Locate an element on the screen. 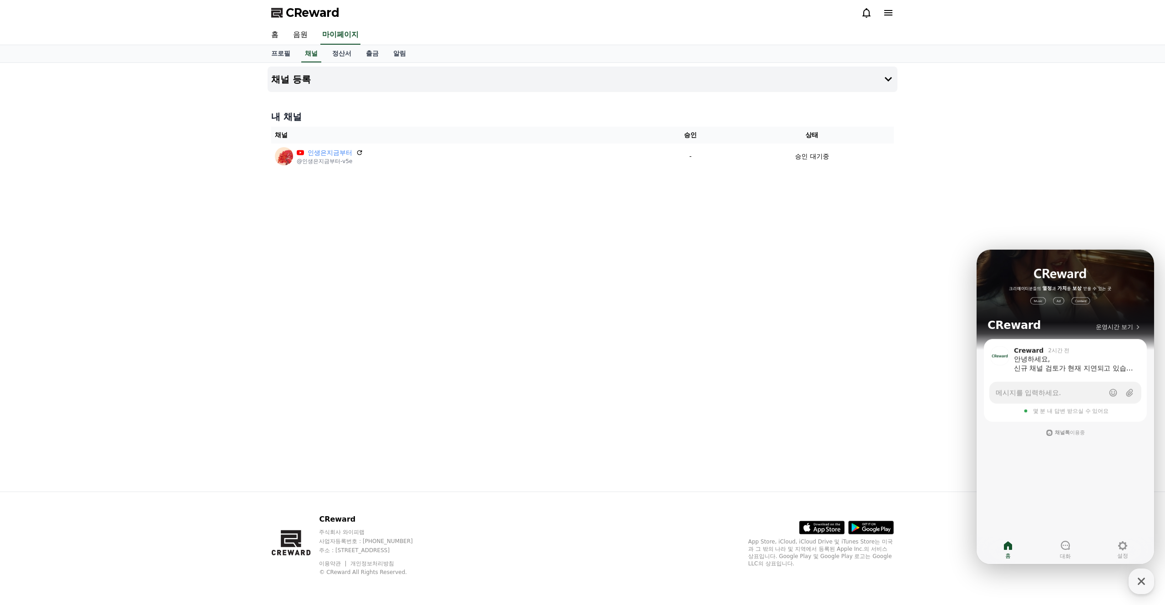  p: @인생은지금부터-v5e is located at coordinates (330, 161).